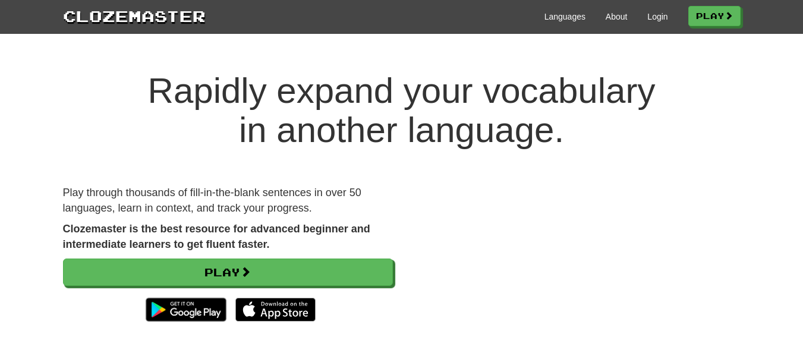 The image size is (803, 356). I want to click on strong: Clozemaster is the best resource for advanced beginner and intermediate learners to get fluent fa..., so click(216, 237).